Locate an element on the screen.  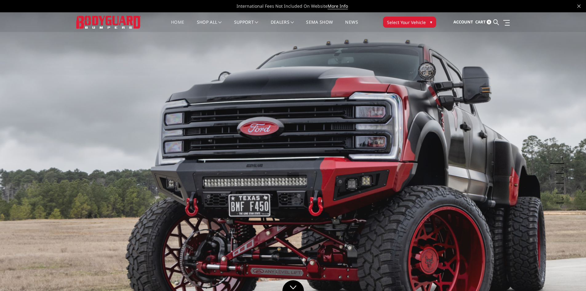
span: Account is located at coordinates (463, 22).